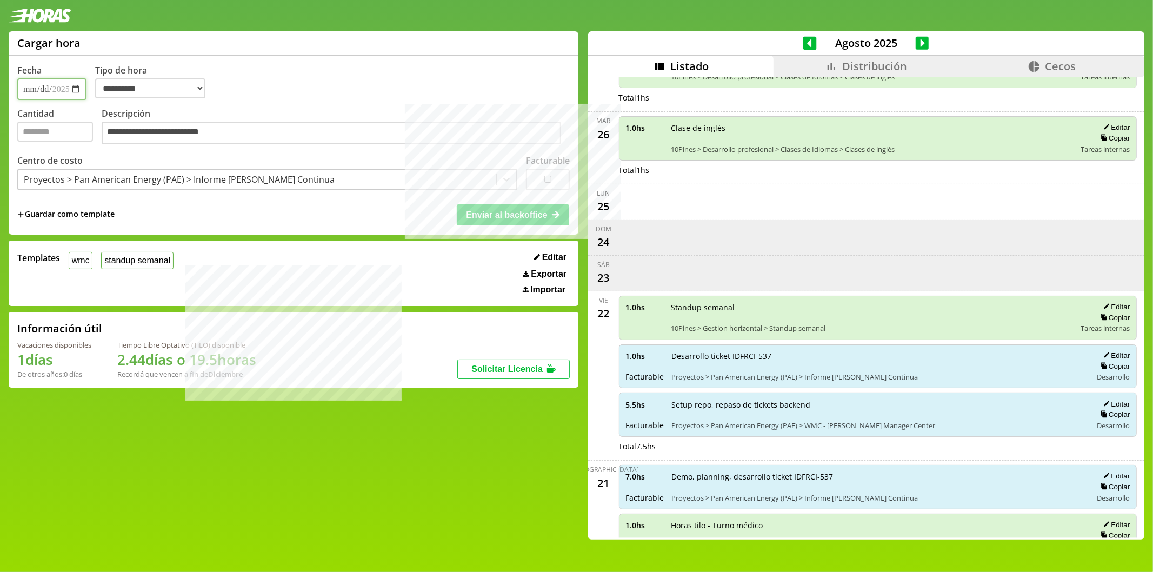 The height and width of the screenshot is (572, 1153). What do you see at coordinates (872, 328) in the screenshot?
I see `span: 10Pines > Gestion horizontal > Standup semanal` at bounding box center [872, 328].